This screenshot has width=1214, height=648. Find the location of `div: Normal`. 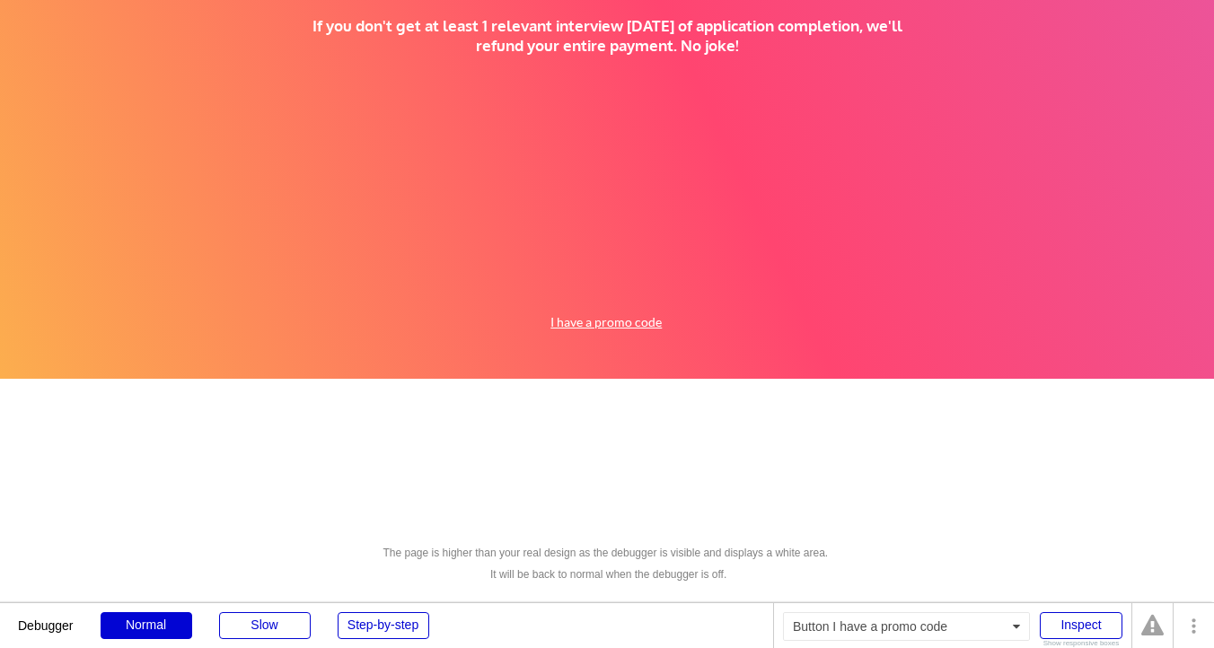

div: Normal is located at coordinates (146, 626).